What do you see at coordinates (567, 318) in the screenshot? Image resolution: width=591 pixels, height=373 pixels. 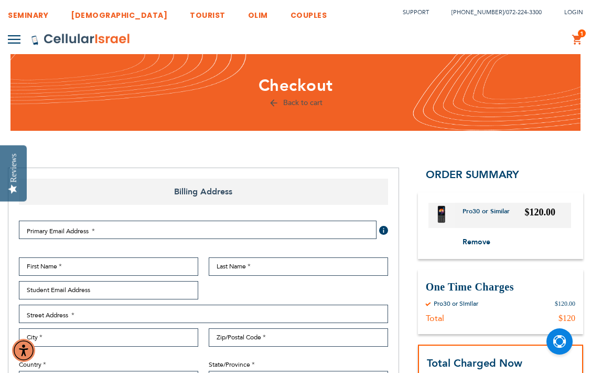 I see `div: $120` at bounding box center [567, 318].